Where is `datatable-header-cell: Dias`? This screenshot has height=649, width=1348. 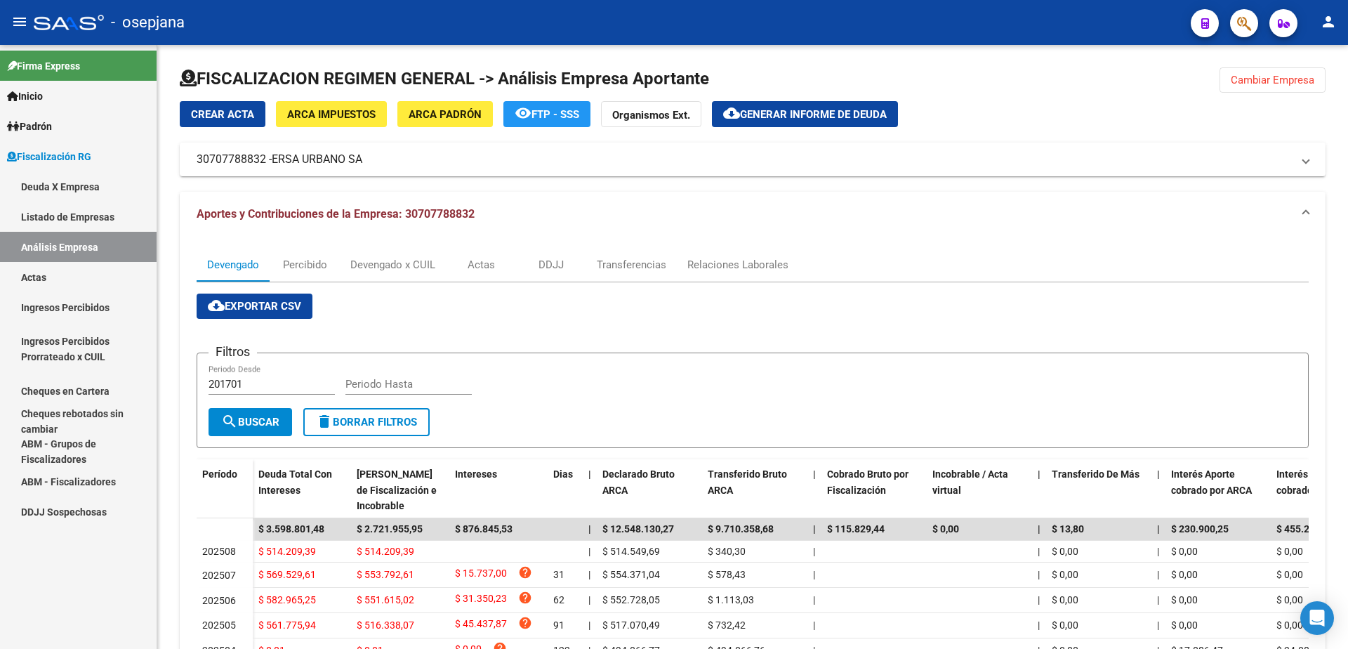 datatable-header-cell: Dias is located at coordinates (565, 490).